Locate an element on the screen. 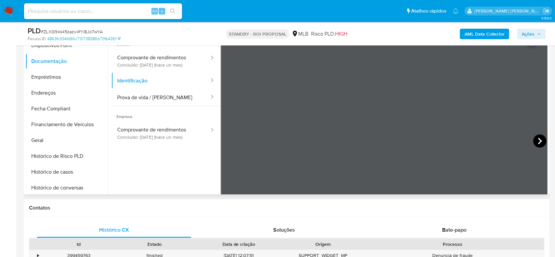  a: 4863fc334fd96c710738386b70fb435f is located at coordinates (84, 39).